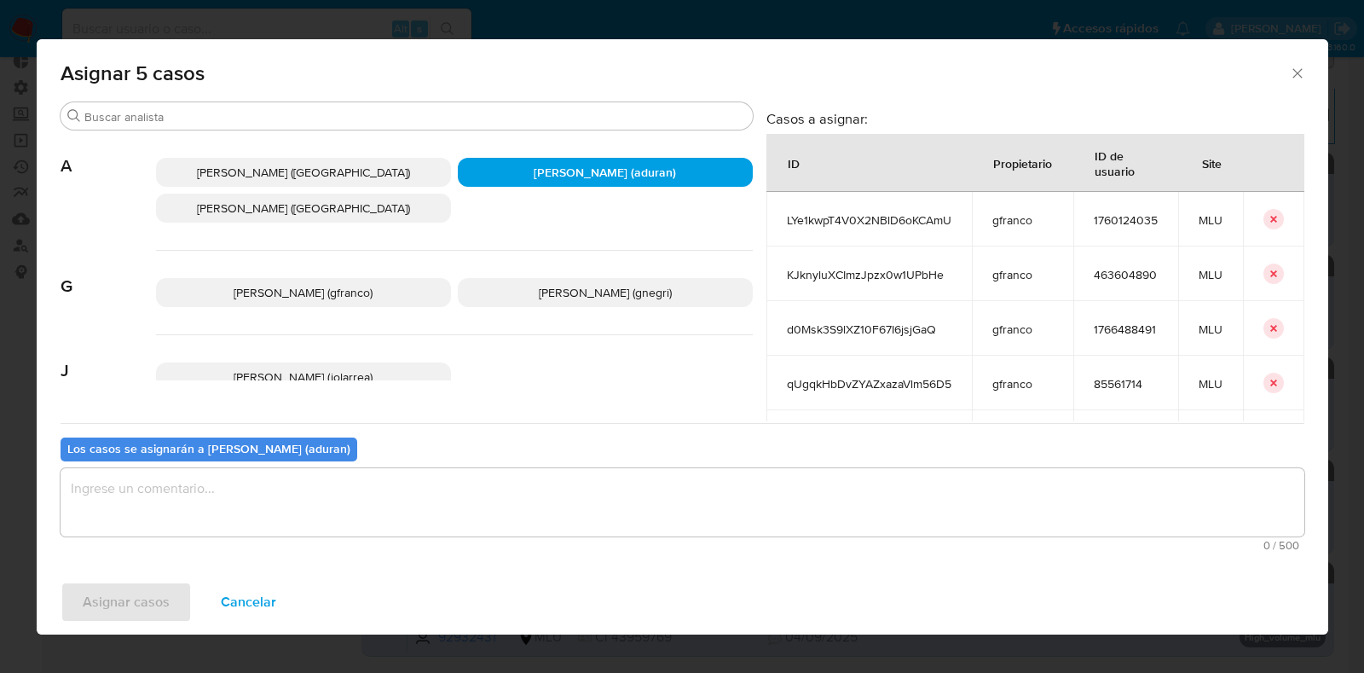  What do you see at coordinates (108, 274) in the screenshot?
I see `span: G` at bounding box center [108, 274].